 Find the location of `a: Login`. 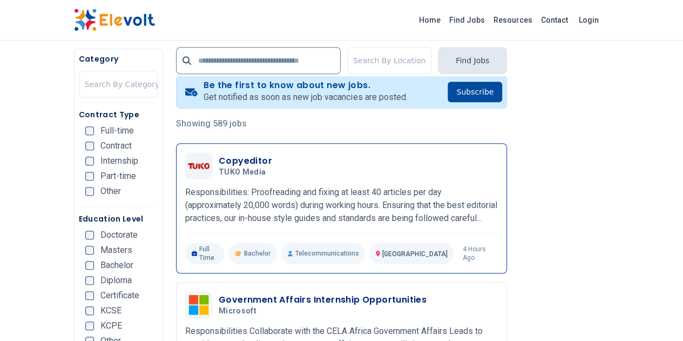

a: Login is located at coordinates (589, 20).